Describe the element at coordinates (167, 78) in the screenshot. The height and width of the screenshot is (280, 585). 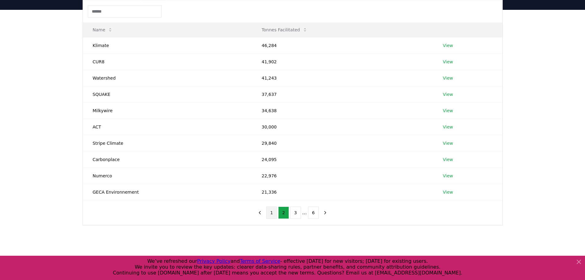
I see `td: Watershed` at that location.